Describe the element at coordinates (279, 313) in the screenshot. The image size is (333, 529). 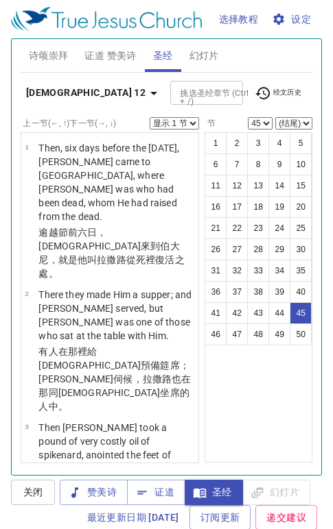
I see `button: 44` at that location.